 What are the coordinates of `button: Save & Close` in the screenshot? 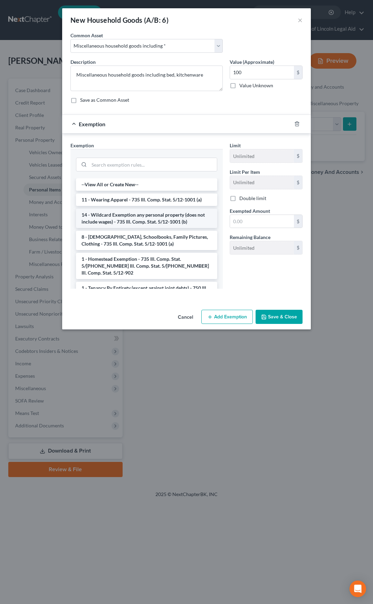 It's located at (279, 317).